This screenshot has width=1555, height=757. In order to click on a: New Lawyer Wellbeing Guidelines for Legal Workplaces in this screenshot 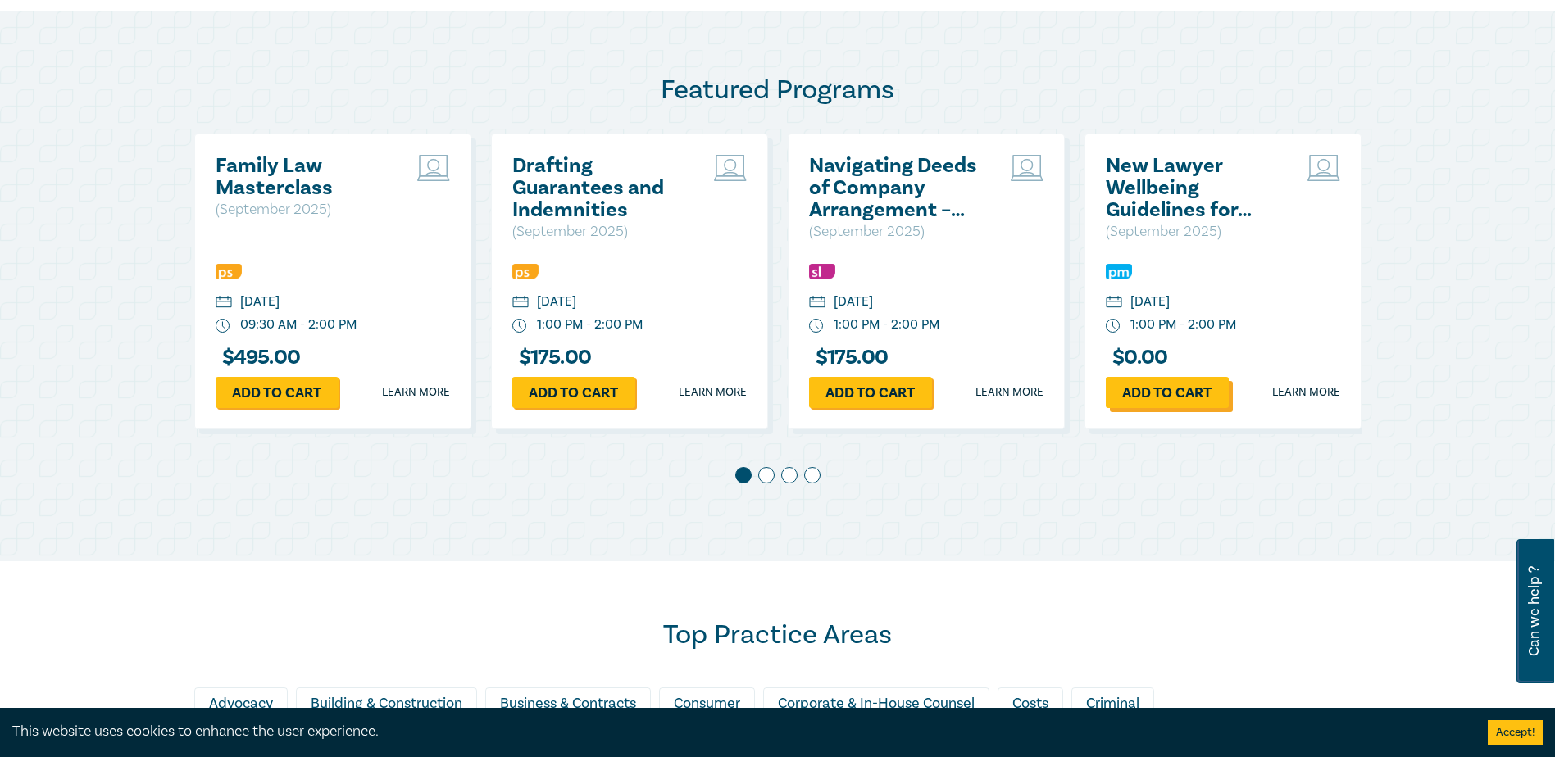, I will do `click(1193, 188)`.